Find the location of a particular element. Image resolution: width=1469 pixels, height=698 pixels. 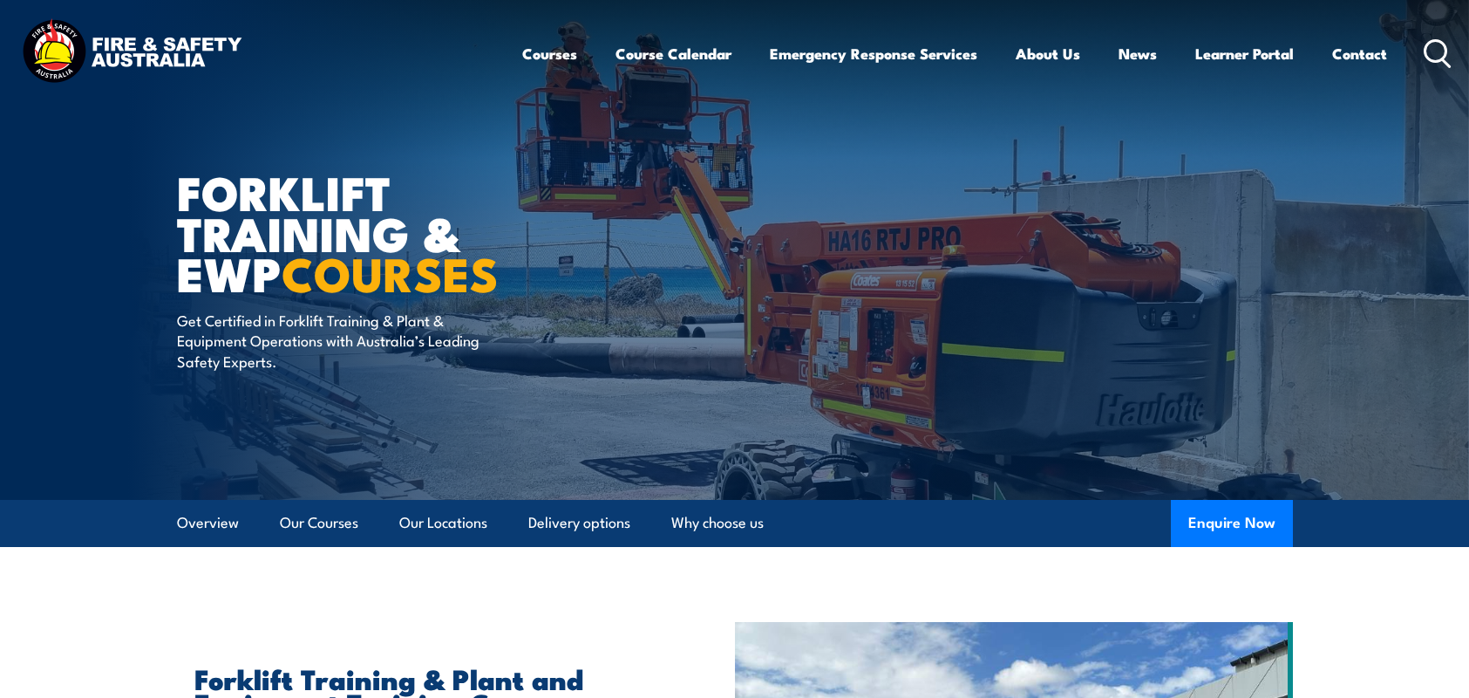

a: Why choose us is located at coordinates (718, 522).